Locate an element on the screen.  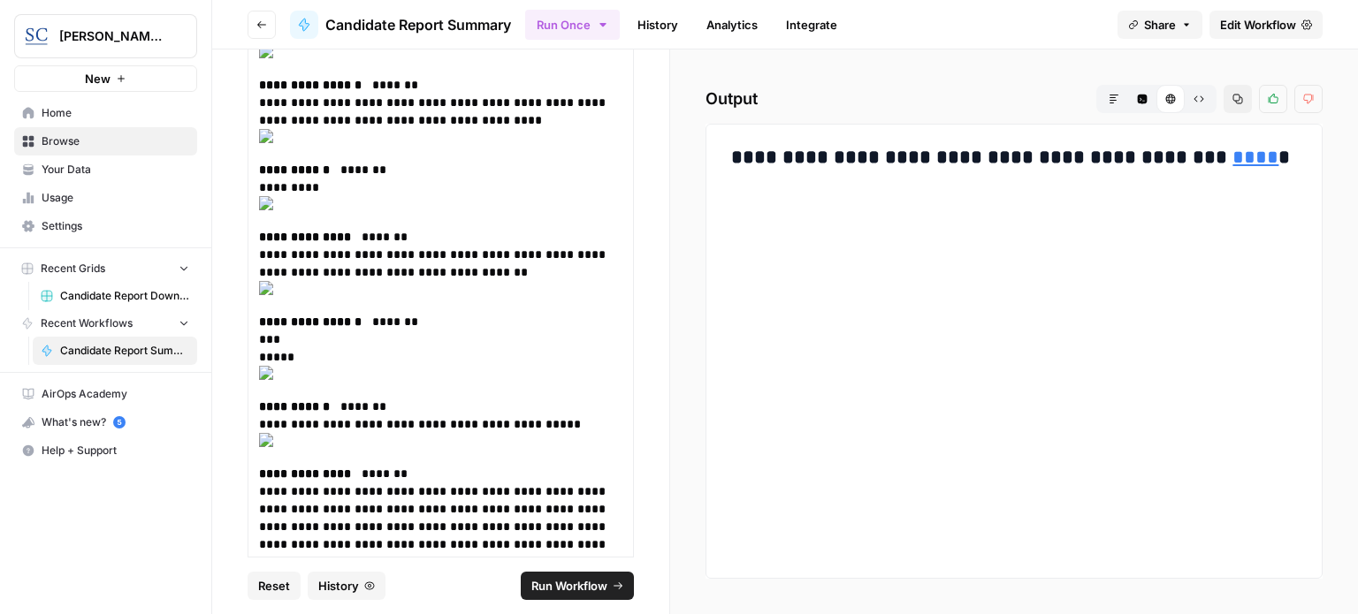
button: What's new? 5 is located at coordinates (105, 423).